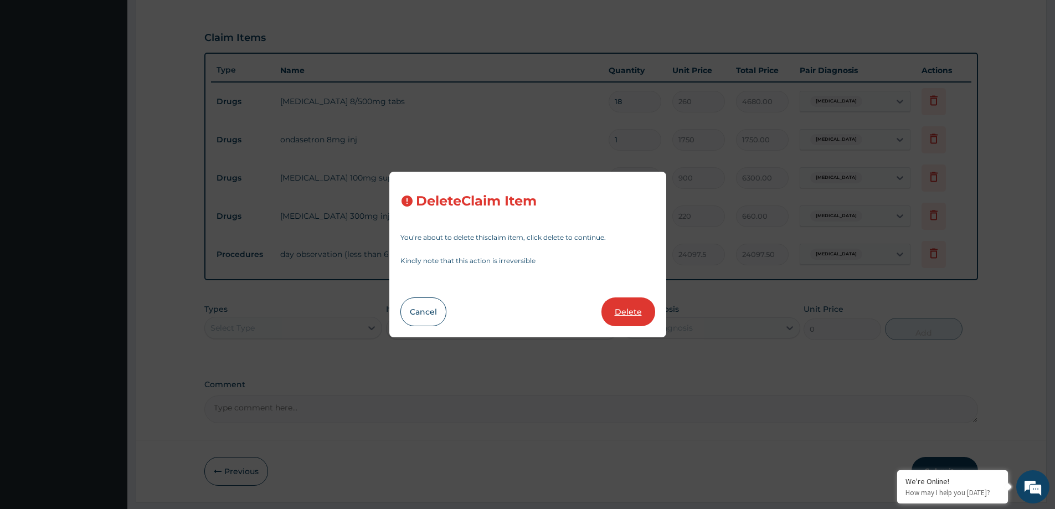 Image resolution: width=1055 pixels, height=509 pixels. What do you see at coordinates (109, 196) in the screenshot?
I see `span: We're online!` at bounding box center [109, 196].